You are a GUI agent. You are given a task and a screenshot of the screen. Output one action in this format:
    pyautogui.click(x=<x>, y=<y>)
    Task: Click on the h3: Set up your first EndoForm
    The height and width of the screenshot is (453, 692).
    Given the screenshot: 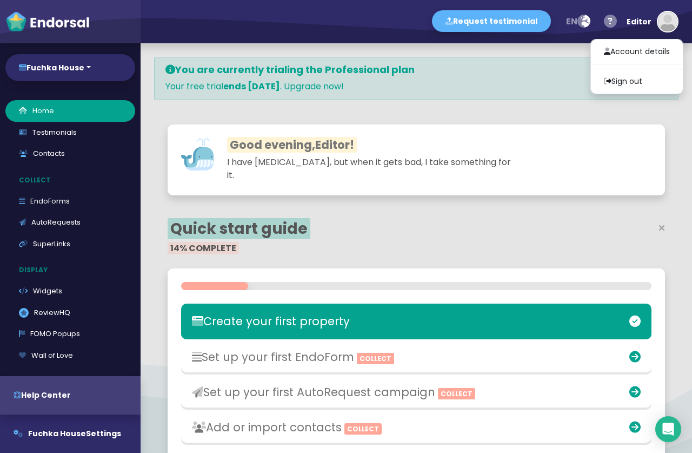 What is the action you would take?
    pyautogui.click(x=340, y=357)
    